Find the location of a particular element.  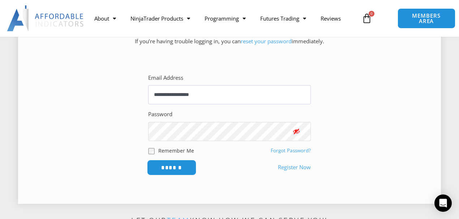

label: Remember Me is located at coordinates (176, 151).